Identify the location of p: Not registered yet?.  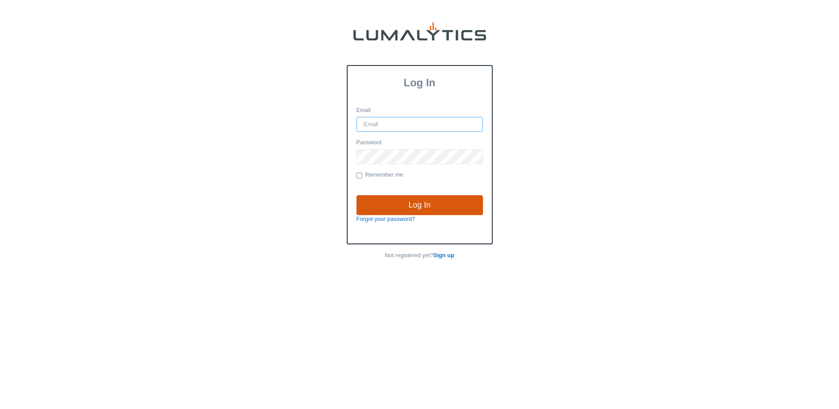
(420, 255).